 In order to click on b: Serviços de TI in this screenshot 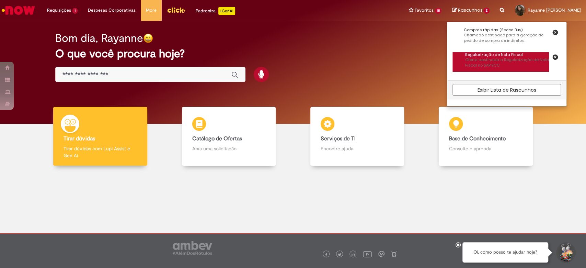, I will do `click(338, 139)`.